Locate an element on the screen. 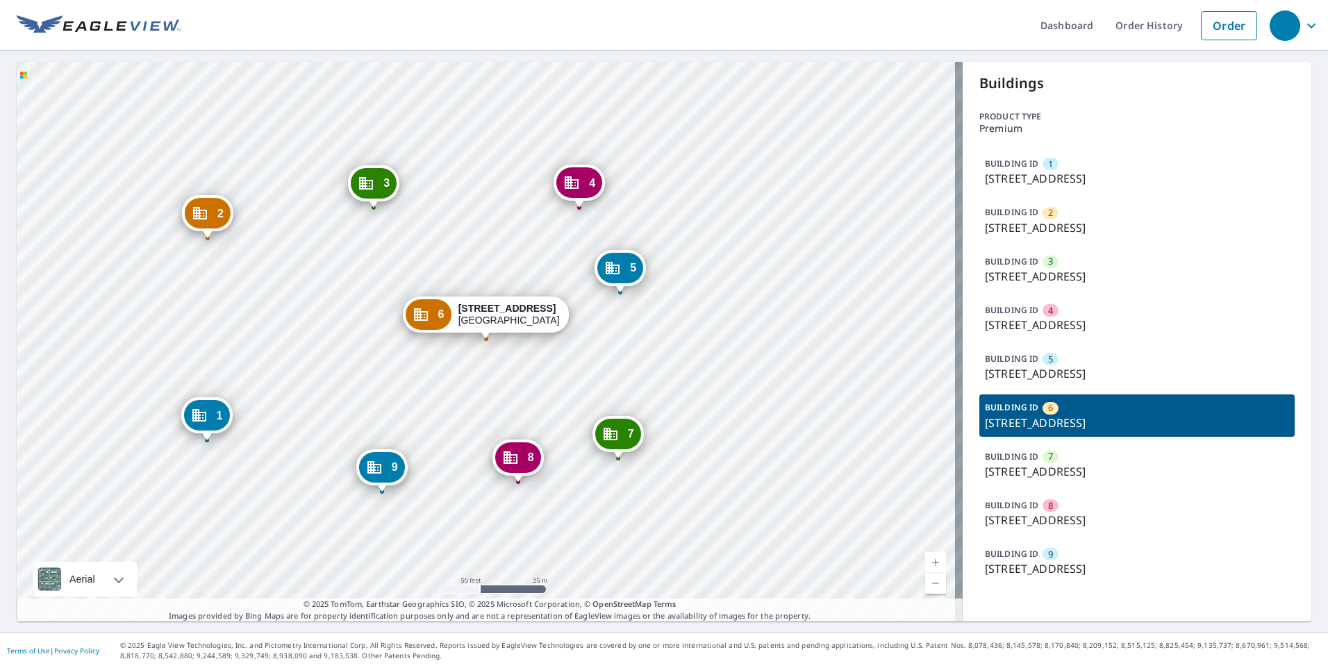 The height and width of the screenshot is (668, 1328). div: Dropped pin, building 4, Commercial property, 700 Lexington Ct Largo, FL 33771 is located at coordinates (579, 186).